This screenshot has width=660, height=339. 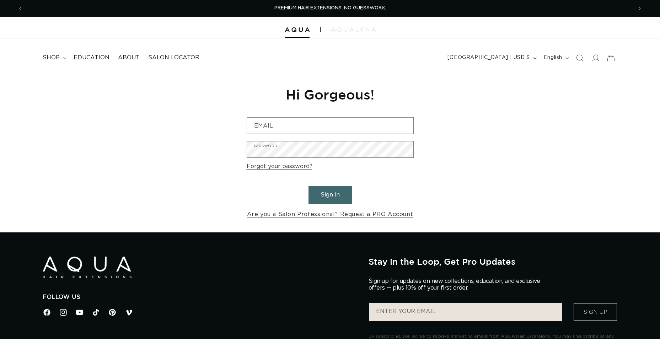 I want to click on a: About, so click(x=129, y=58).